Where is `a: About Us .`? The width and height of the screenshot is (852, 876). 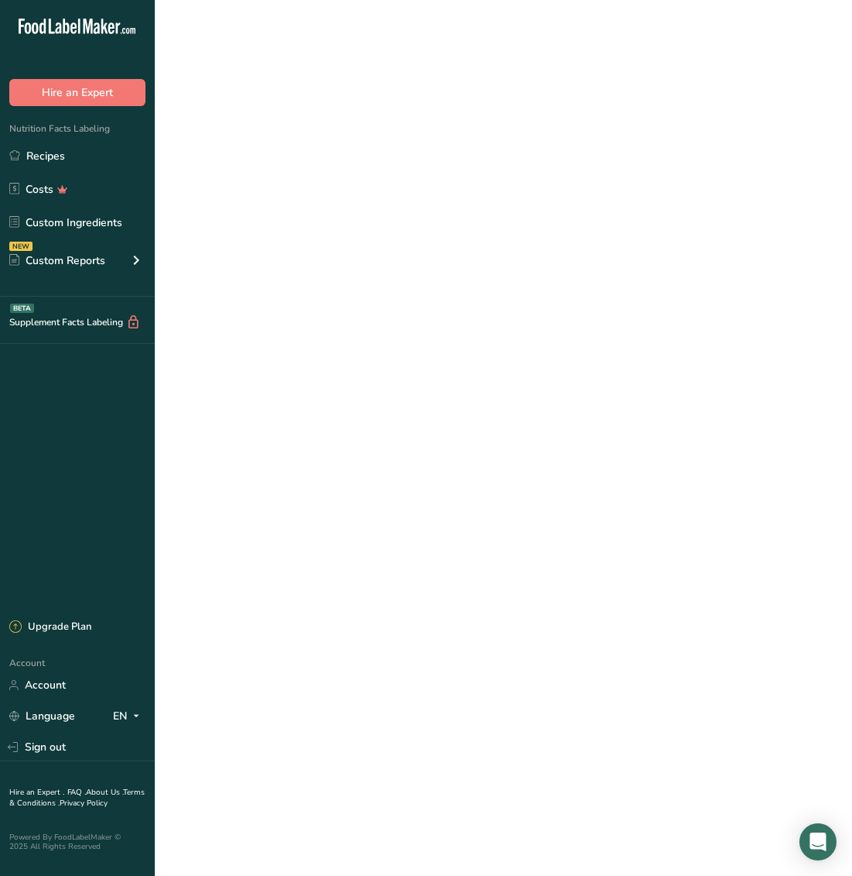
a: About Us . is located at coordinates (105, 792).